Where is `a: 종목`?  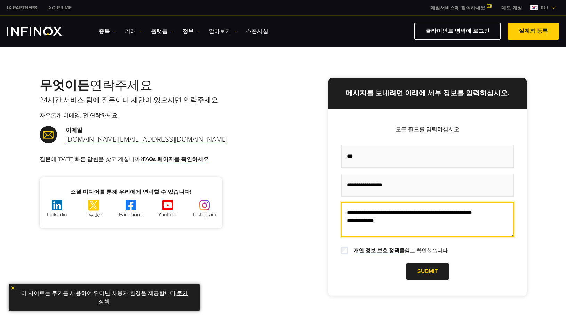 a: 종목 is located at coordinates (108, 31).